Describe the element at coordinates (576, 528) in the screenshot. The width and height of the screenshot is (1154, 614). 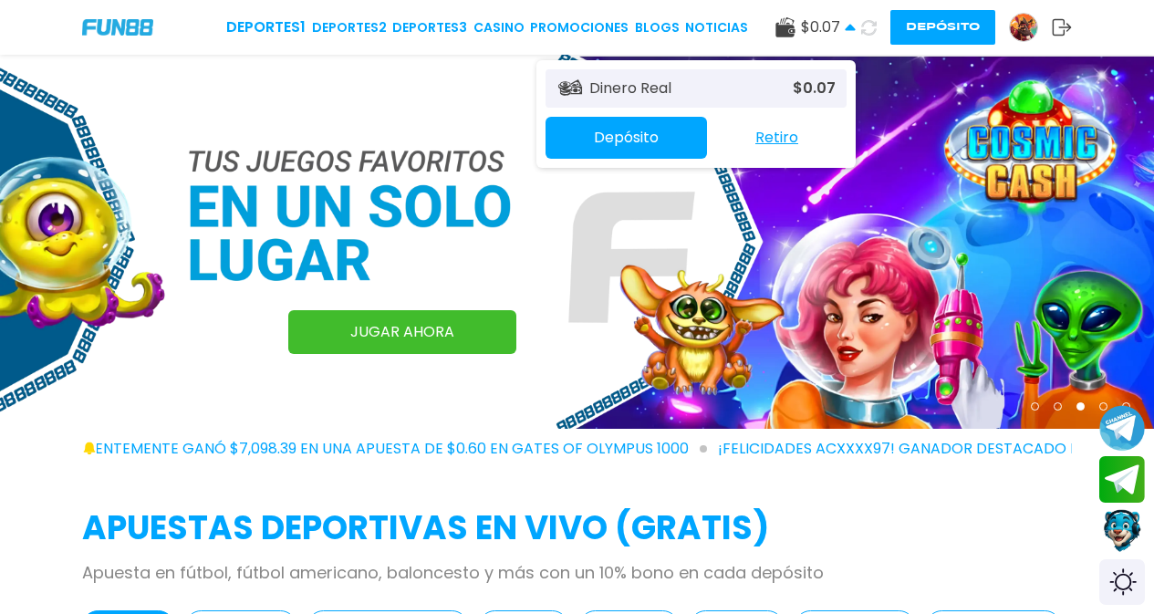
I see `h2: APUESTAS DEPORTIVAS EN VIVO (gratis)` at that location.